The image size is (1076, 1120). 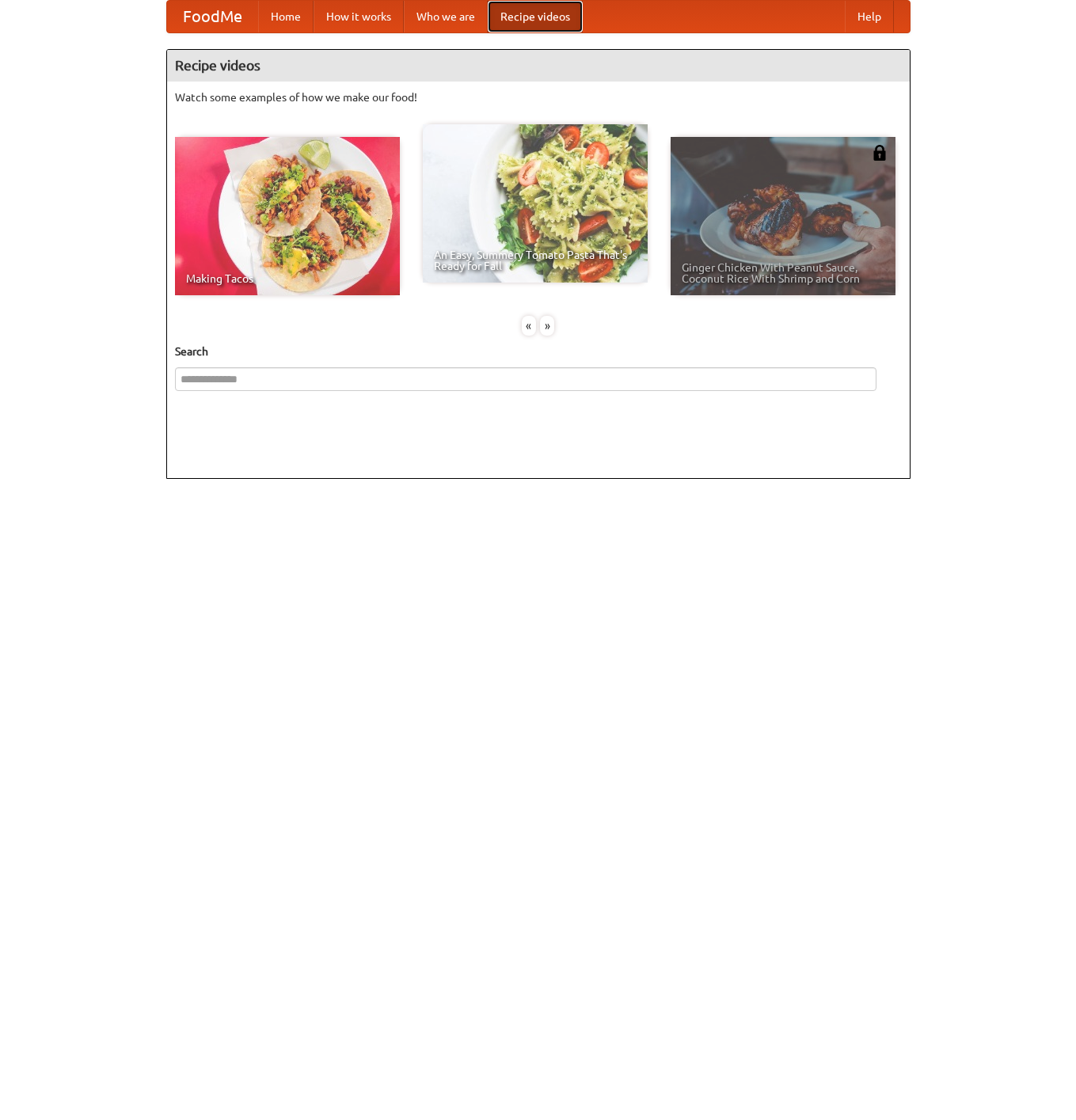 What do you see at coordinates (538, 97) in the screenshot?
I see `p: Watch some examples of how we make our food!` at bounding box center [538, 97].